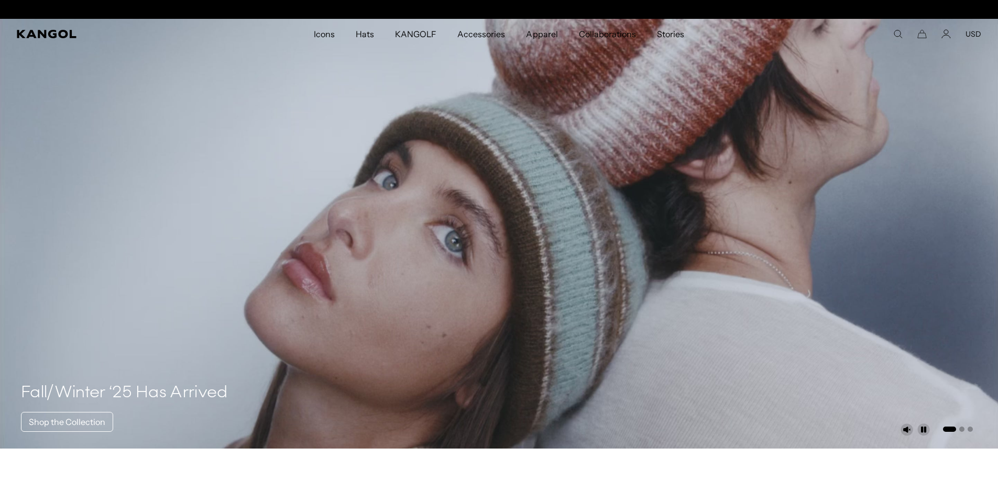 The image size is (998, 481). What do you see at coordinates (973, 34) in the screenshot?
I see `button: USD` at bounding box center [973, 34].